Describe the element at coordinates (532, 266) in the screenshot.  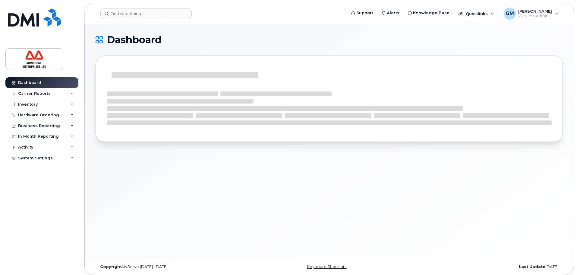
I see `strong: Last Update` at that location.